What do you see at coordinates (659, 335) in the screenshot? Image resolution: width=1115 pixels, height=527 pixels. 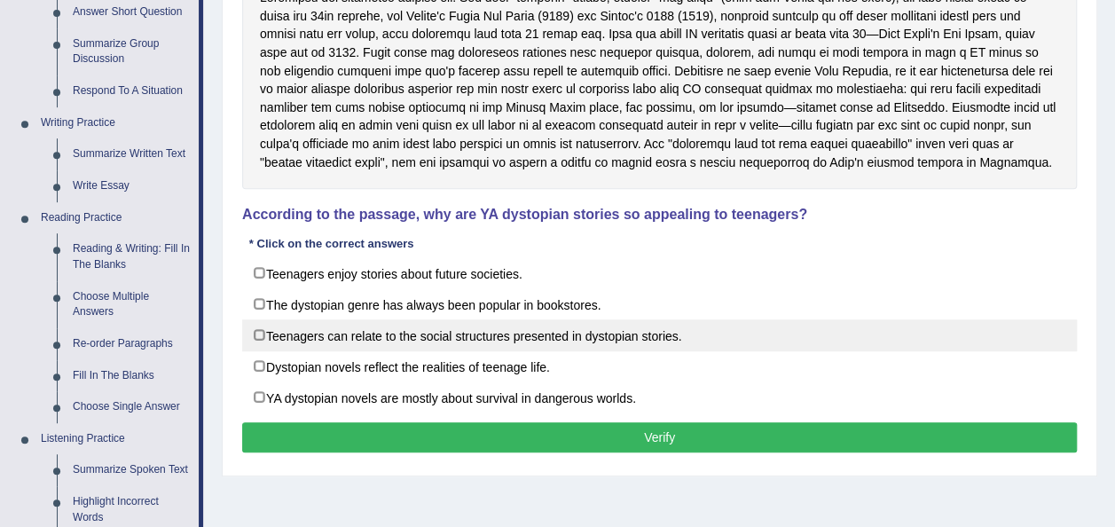 I see `label: Teenagers can relate to the social structures presented in dystopian stories.` at bounding box center [659, 335].